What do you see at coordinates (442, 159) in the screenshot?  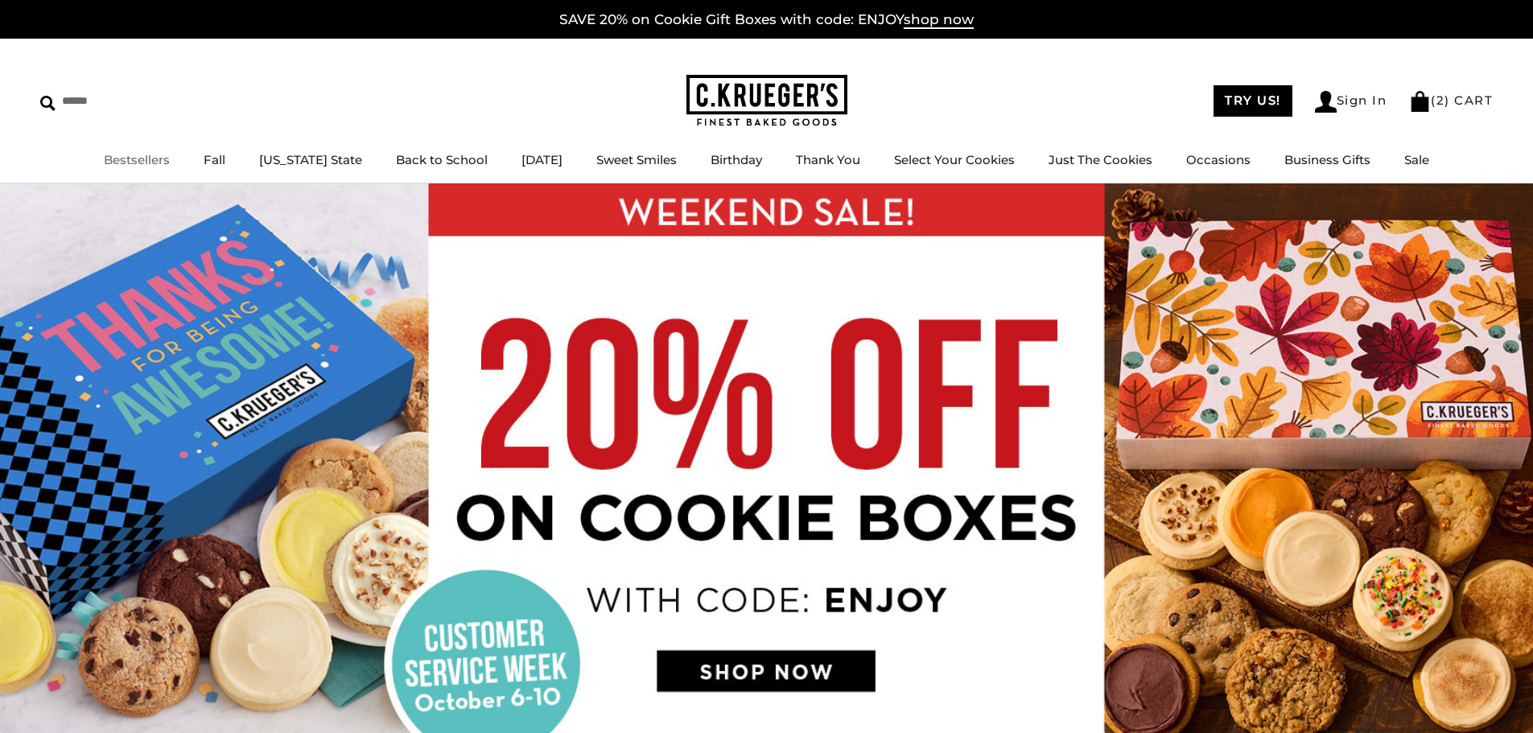 I see `a: Back to School` at bounding box center [442, 159].